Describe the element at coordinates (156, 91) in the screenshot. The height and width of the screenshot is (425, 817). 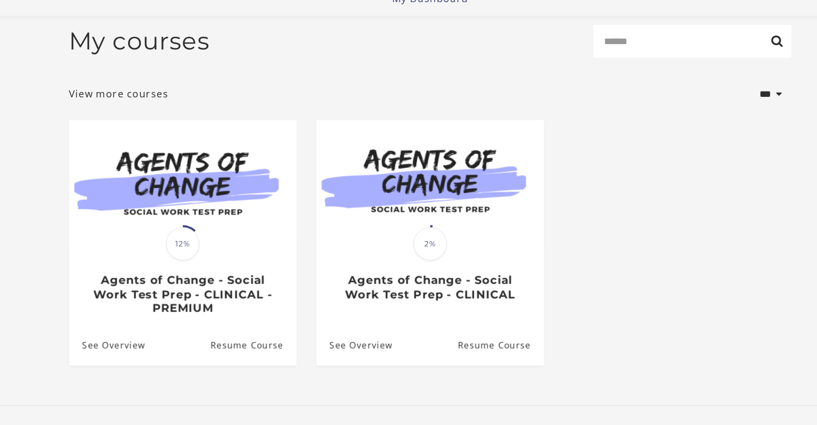
I see `h2: My courses` at that location.